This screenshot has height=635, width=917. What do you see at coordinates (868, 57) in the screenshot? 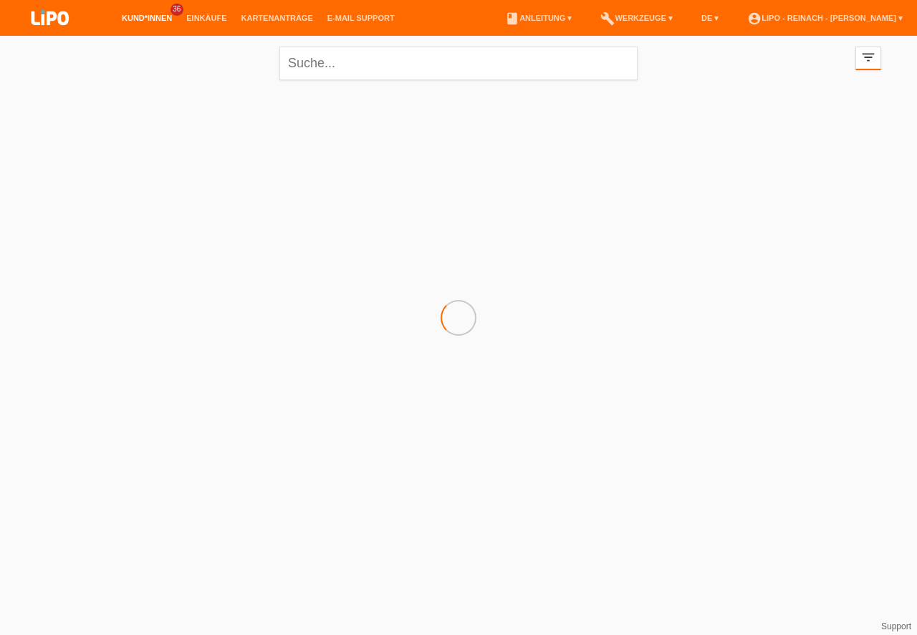
I see `i: filter_list` at bounding box center [868, 57].